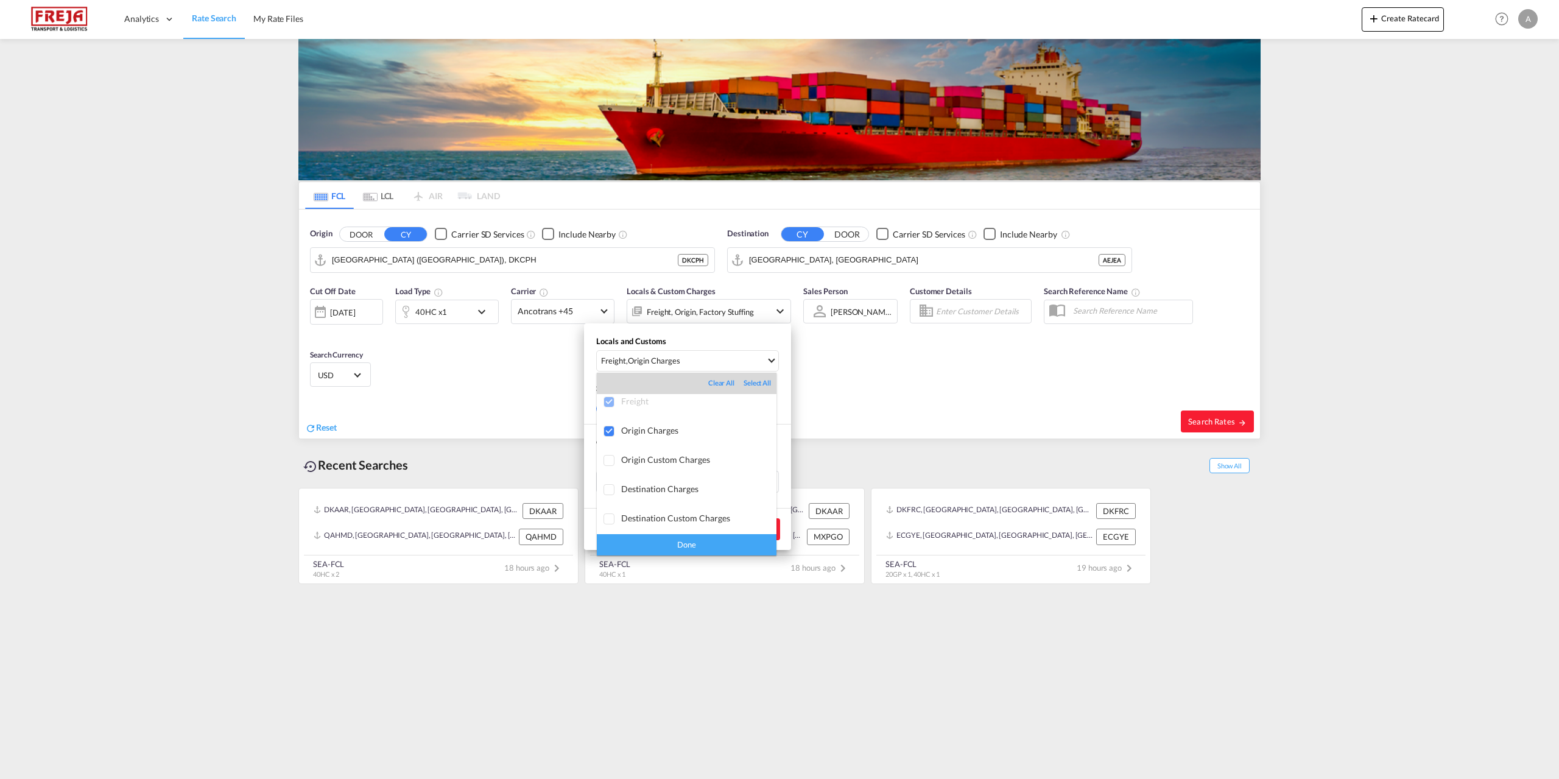  I want to click on div: Destination Charges, so click(698, 488).